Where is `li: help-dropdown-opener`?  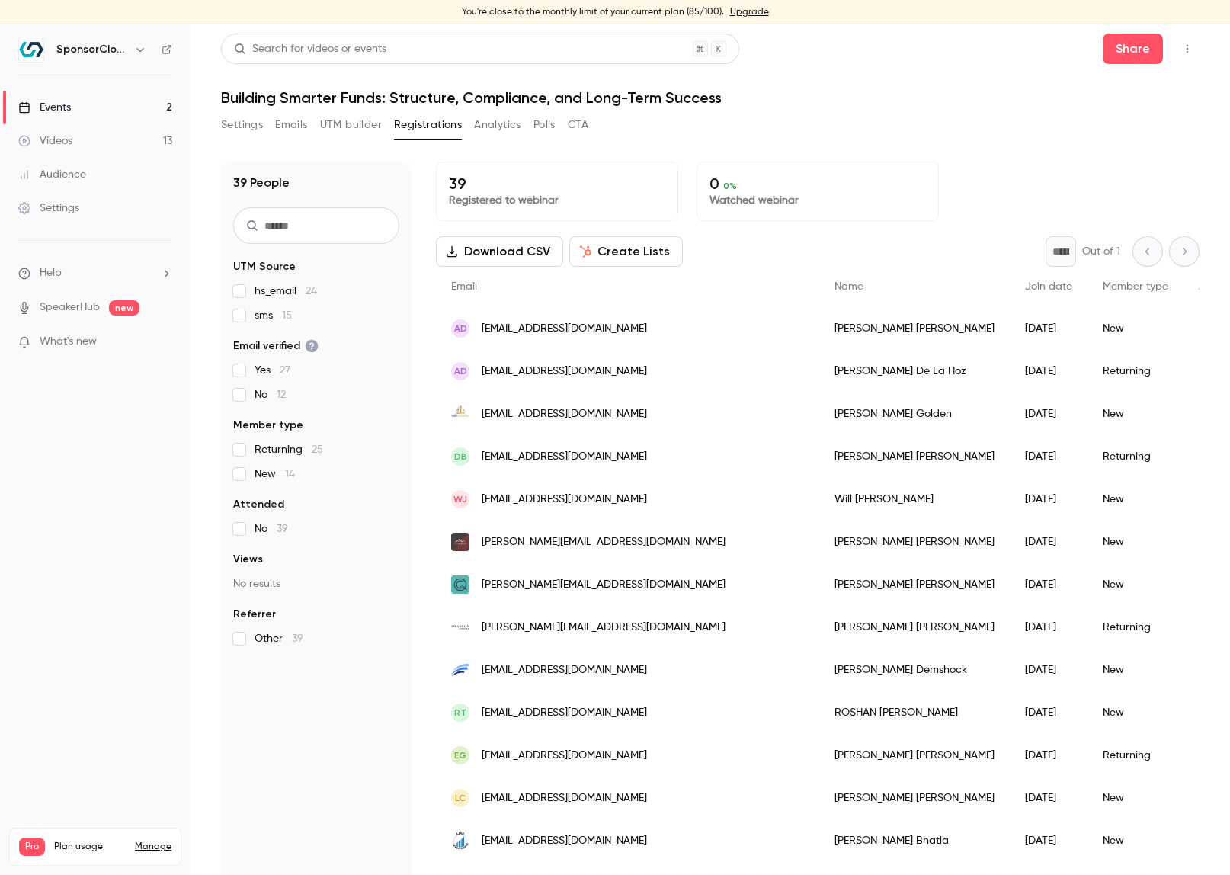 li: help-dropdown-opener is located at coordinates (95, 273).